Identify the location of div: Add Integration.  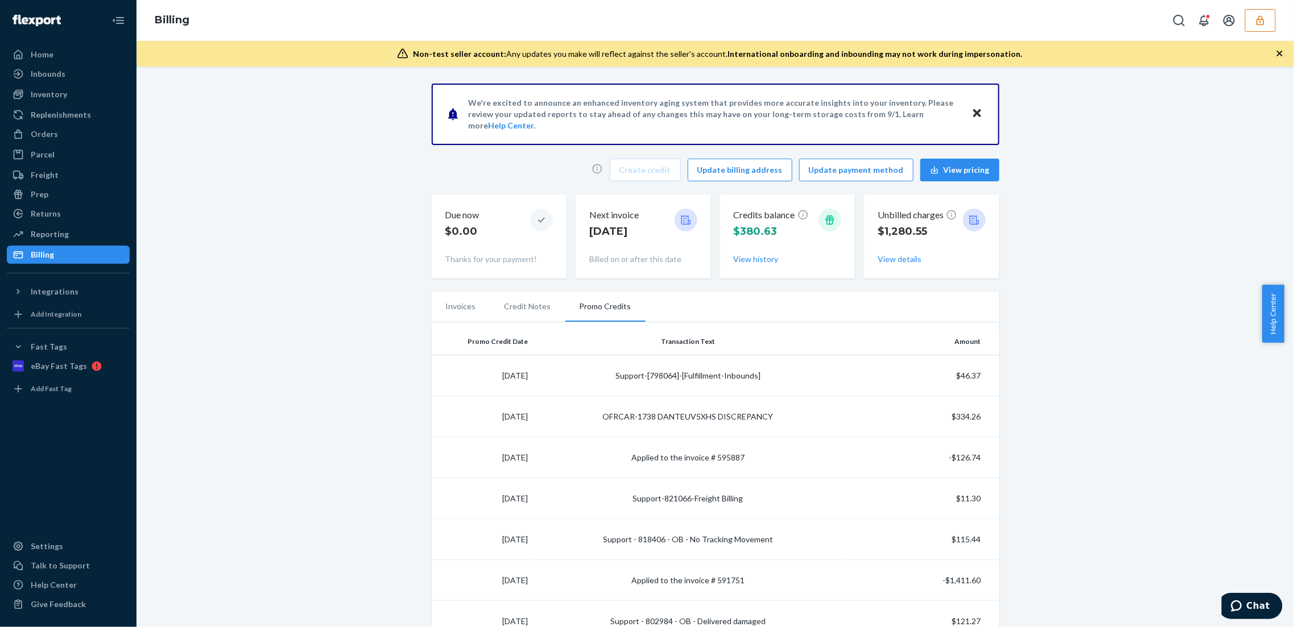
(56, 314).